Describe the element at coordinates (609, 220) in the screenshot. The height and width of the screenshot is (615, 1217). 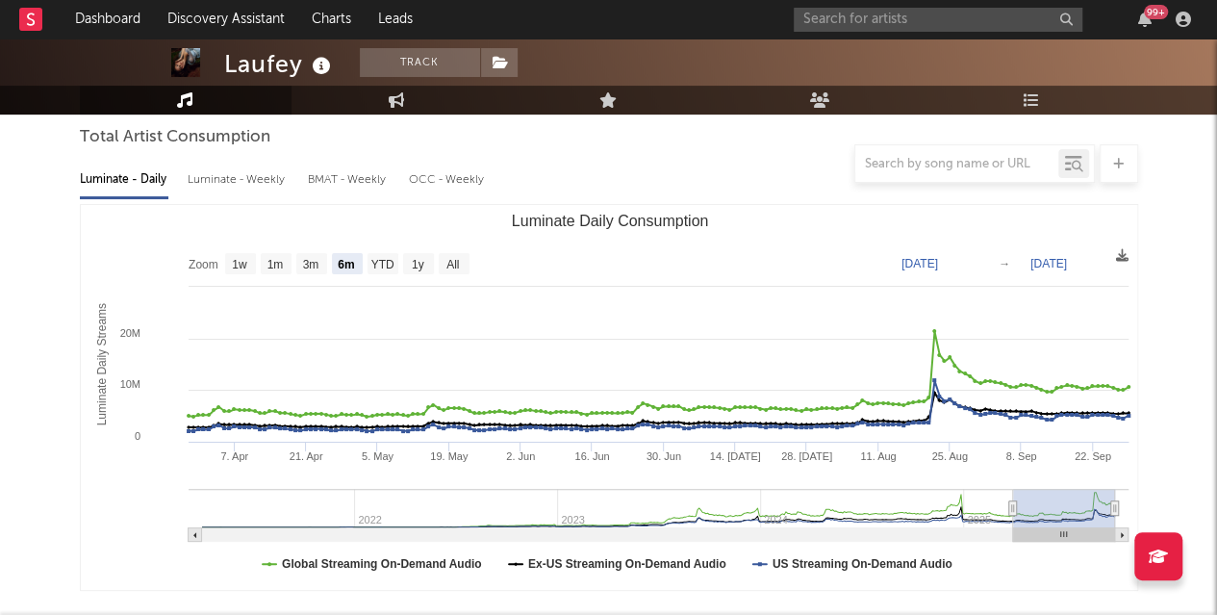
I see `text: Luminate Daily Consumption` at that location.